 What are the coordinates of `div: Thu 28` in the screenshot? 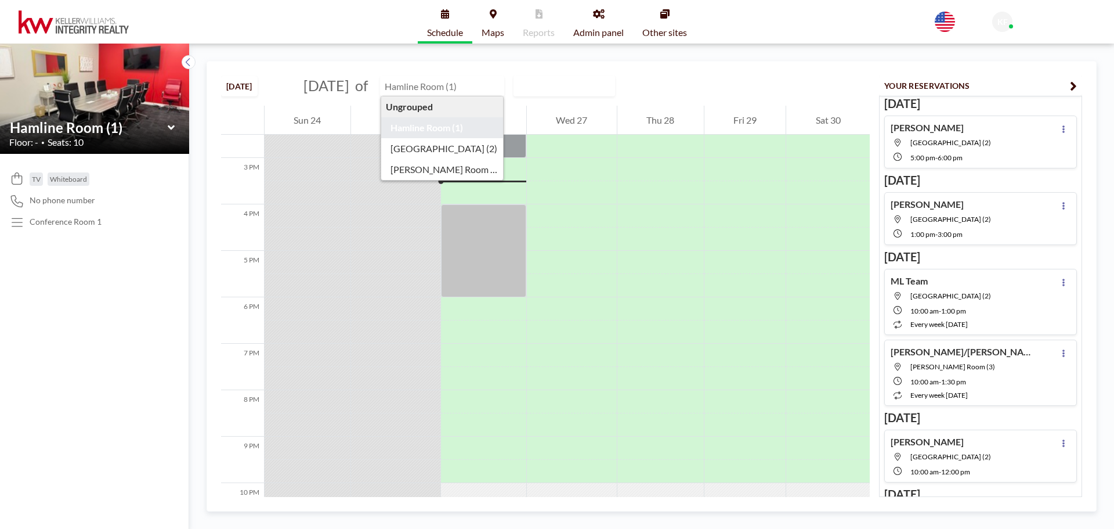 It's located at (660, 120).